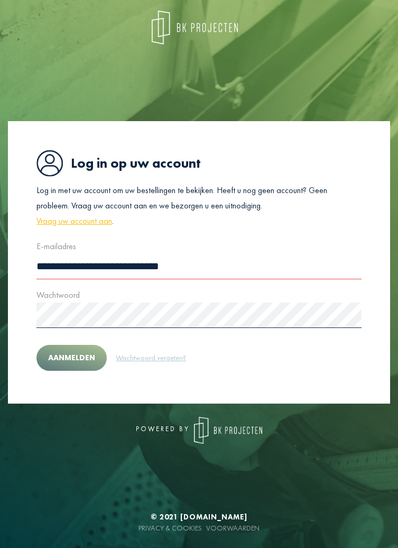 The width and height of the screenshot is (398, 548). Describe the element at coordinates (233, 528) in the screenshot. I see `a: Voorwaarden` at that location.